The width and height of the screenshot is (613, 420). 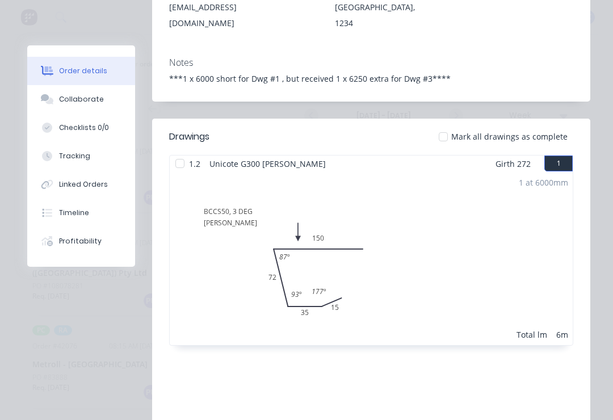 I want to click on span: 1.2, so click(x=195, y=163).